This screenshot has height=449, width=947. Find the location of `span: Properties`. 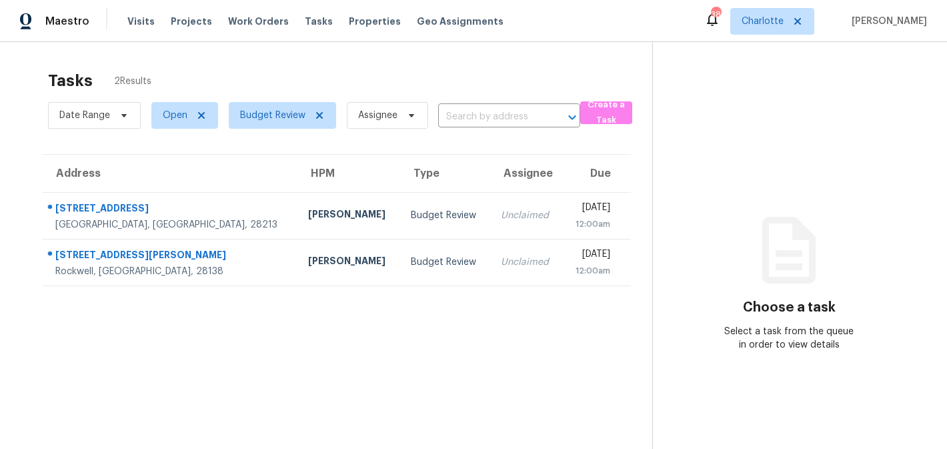

span: Properties is located at coordinates (375, 21).